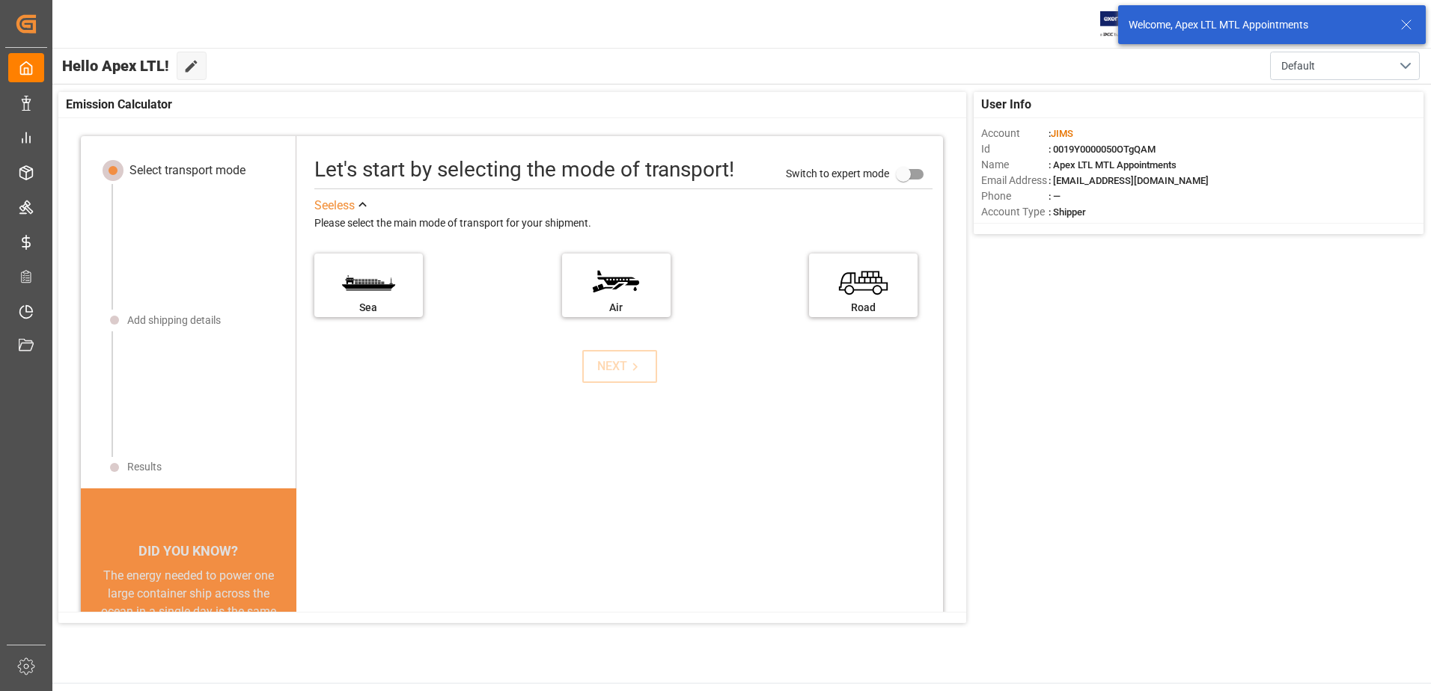  Describe the element at coordinates (1015, 196) in the screenshot. I see `span: Phone` at that location.